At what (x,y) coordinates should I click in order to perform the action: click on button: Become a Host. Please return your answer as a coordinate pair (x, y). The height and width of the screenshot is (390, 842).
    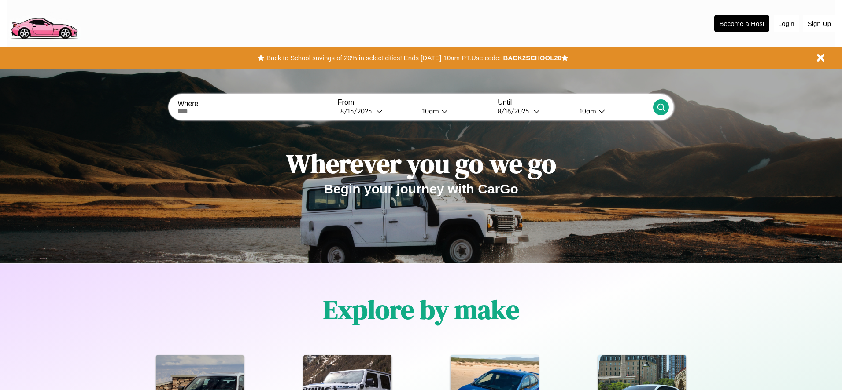
    Looking at the image, I should click on (741, 23).